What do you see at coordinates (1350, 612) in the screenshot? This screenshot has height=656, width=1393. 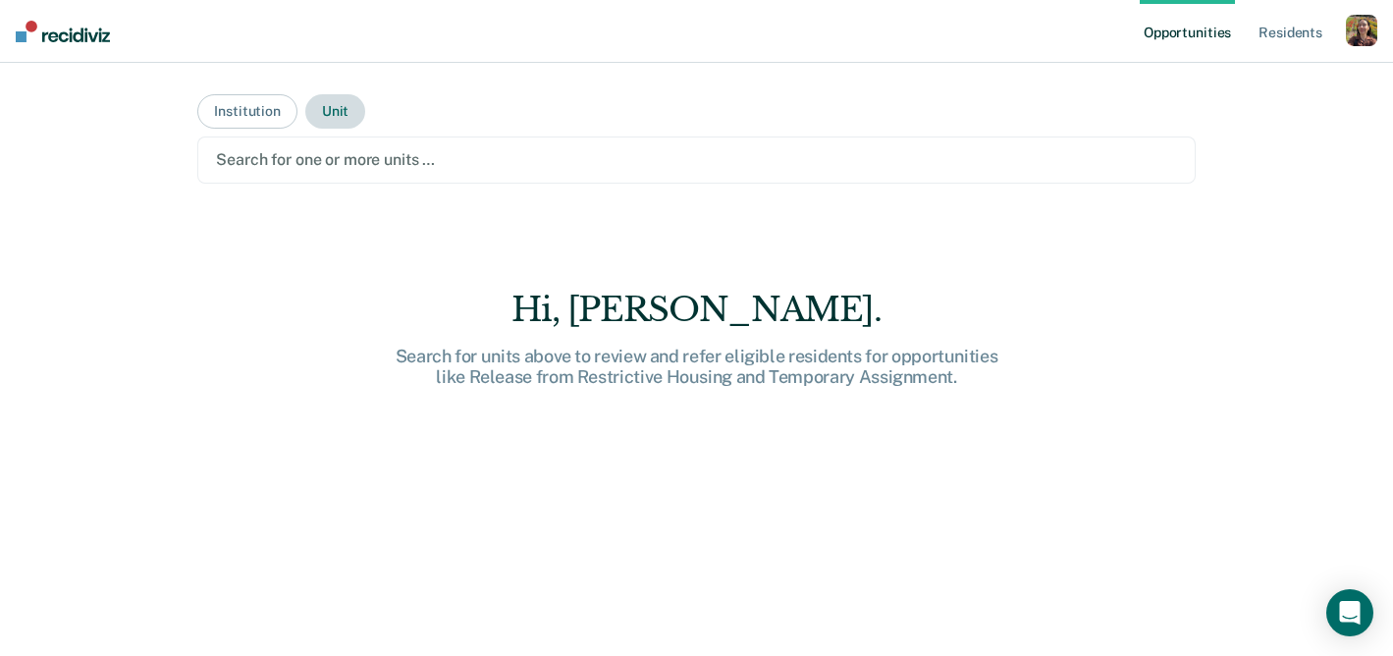 I see `div: Open Intercom Messenger` at bounding box center [1350, 612].